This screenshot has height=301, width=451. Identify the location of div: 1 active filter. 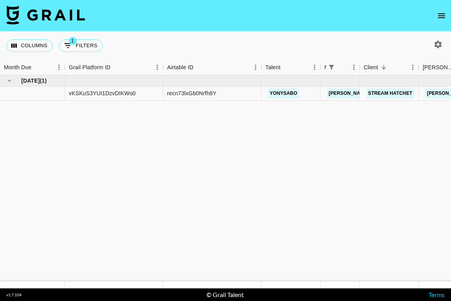
(331, 67).